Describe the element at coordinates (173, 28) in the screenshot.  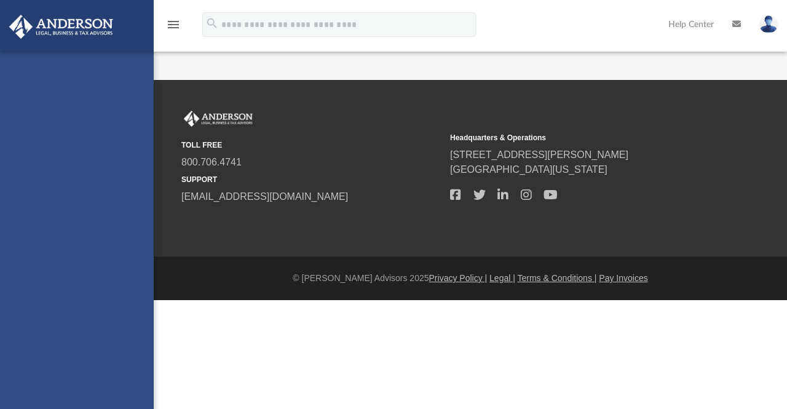
I see `a: menu` at that location.